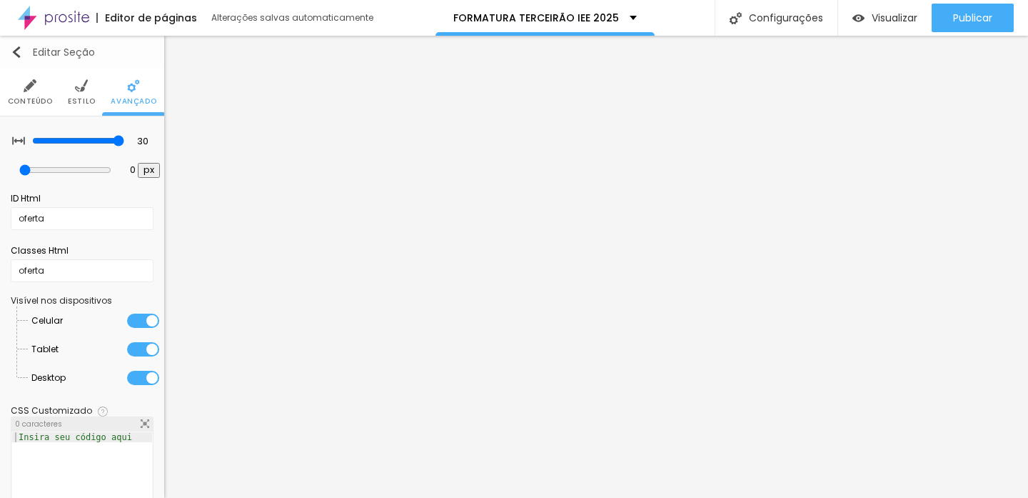  Describe the element at coordinates (49, 378) in the screenshot. I see `span: Desktop` at that location.